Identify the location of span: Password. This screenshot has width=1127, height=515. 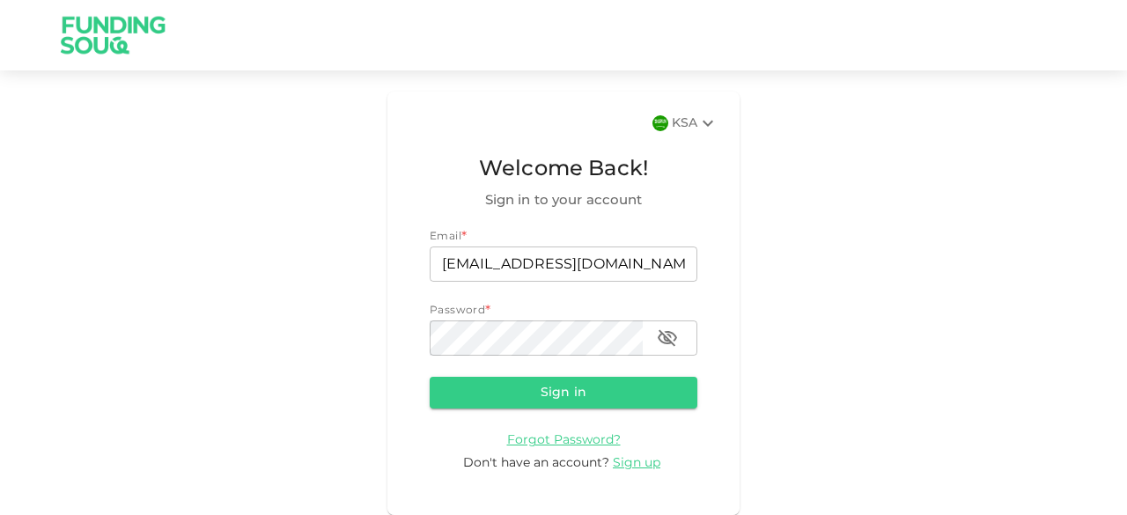
(457, 311).